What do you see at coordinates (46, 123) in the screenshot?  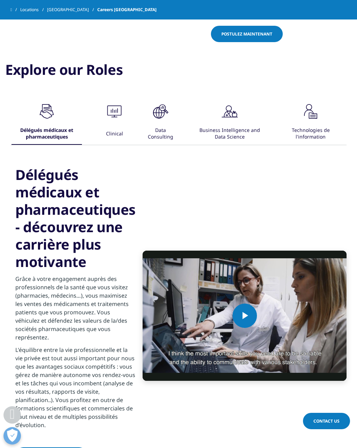 I see `button: Délégués médicaux et pharmaceutiques` at bounding box center [46, 123].